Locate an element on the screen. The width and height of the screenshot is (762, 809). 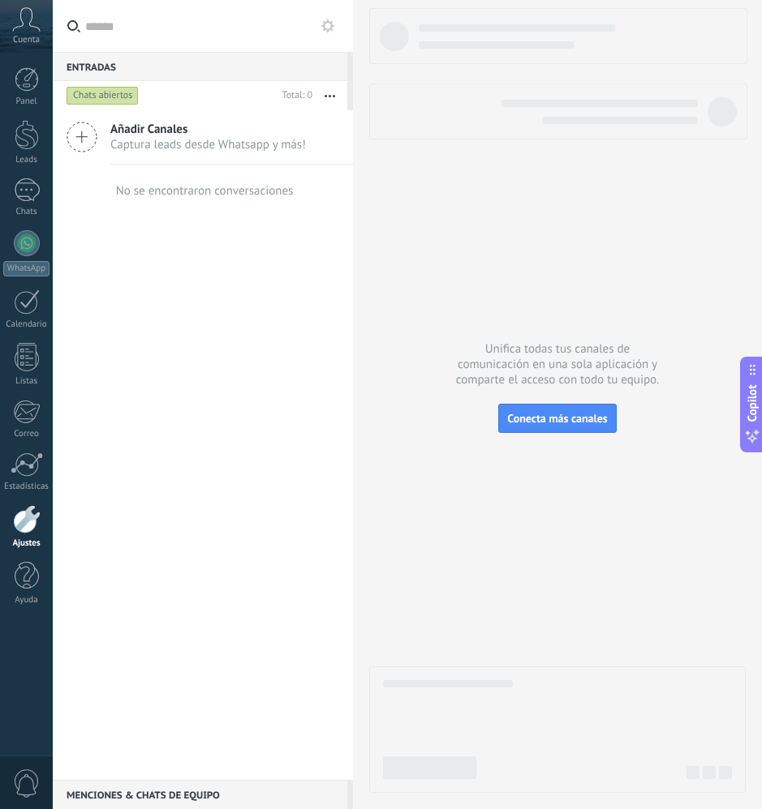
button: Conecta más canales is located at coordinates (556, 418).